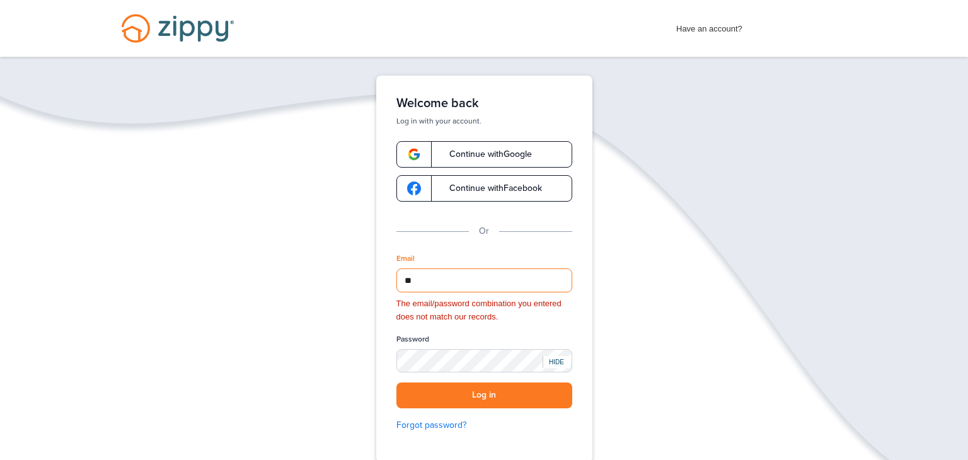  Describe the element at coordinates (556, 362) in the screenshot. I see `div: HIDE` at that location.